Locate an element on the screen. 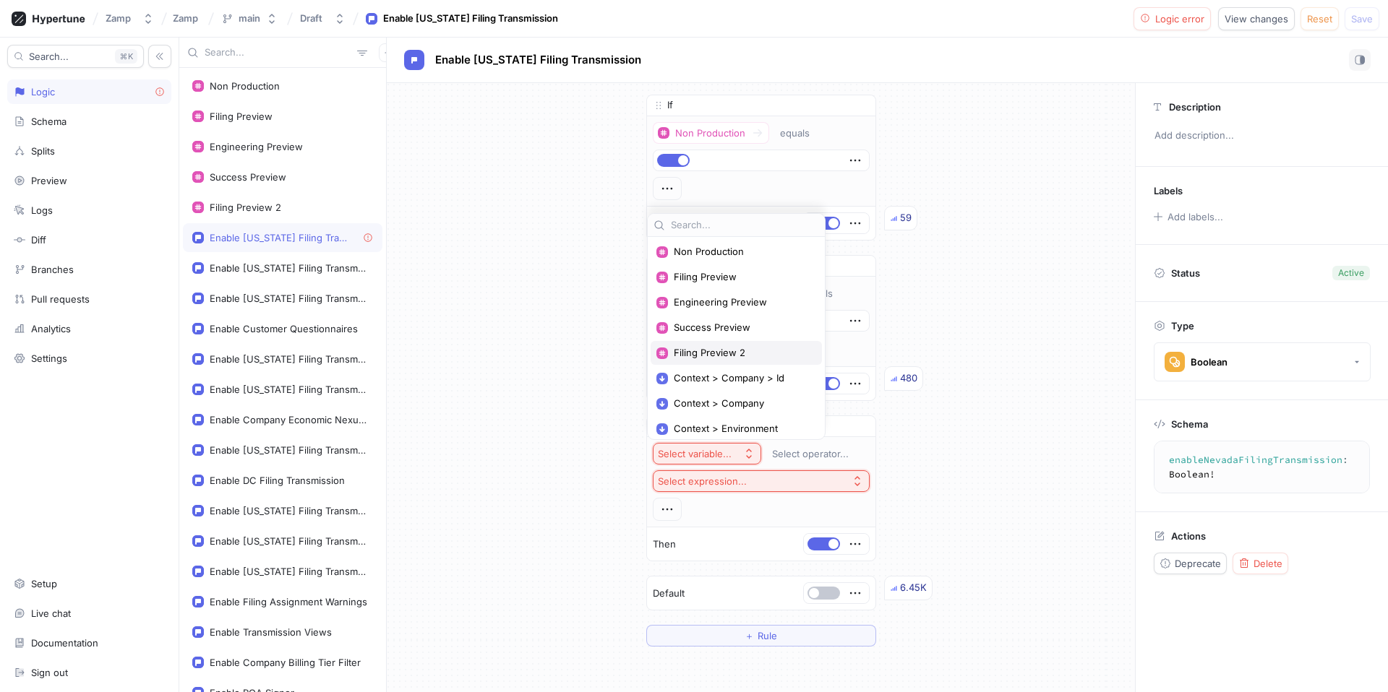 This screenshot has width=1388, height=692. button: Search...K is located at coordinates (75, 56).